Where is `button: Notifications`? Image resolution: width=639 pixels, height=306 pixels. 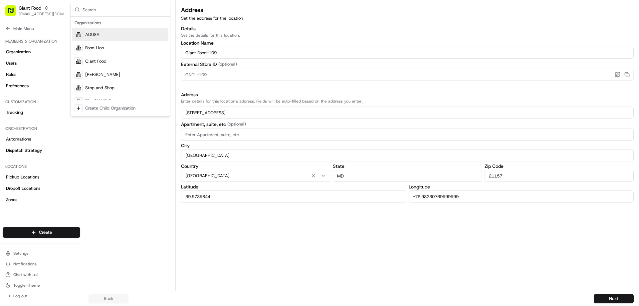
button: Notifications is located at coordinates (41, 264).